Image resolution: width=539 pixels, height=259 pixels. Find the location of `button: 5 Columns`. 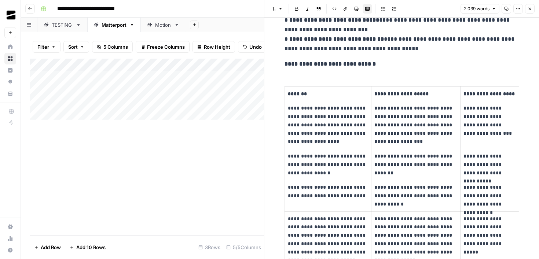

button: 5 Columns is located at coordinates (112, 47).